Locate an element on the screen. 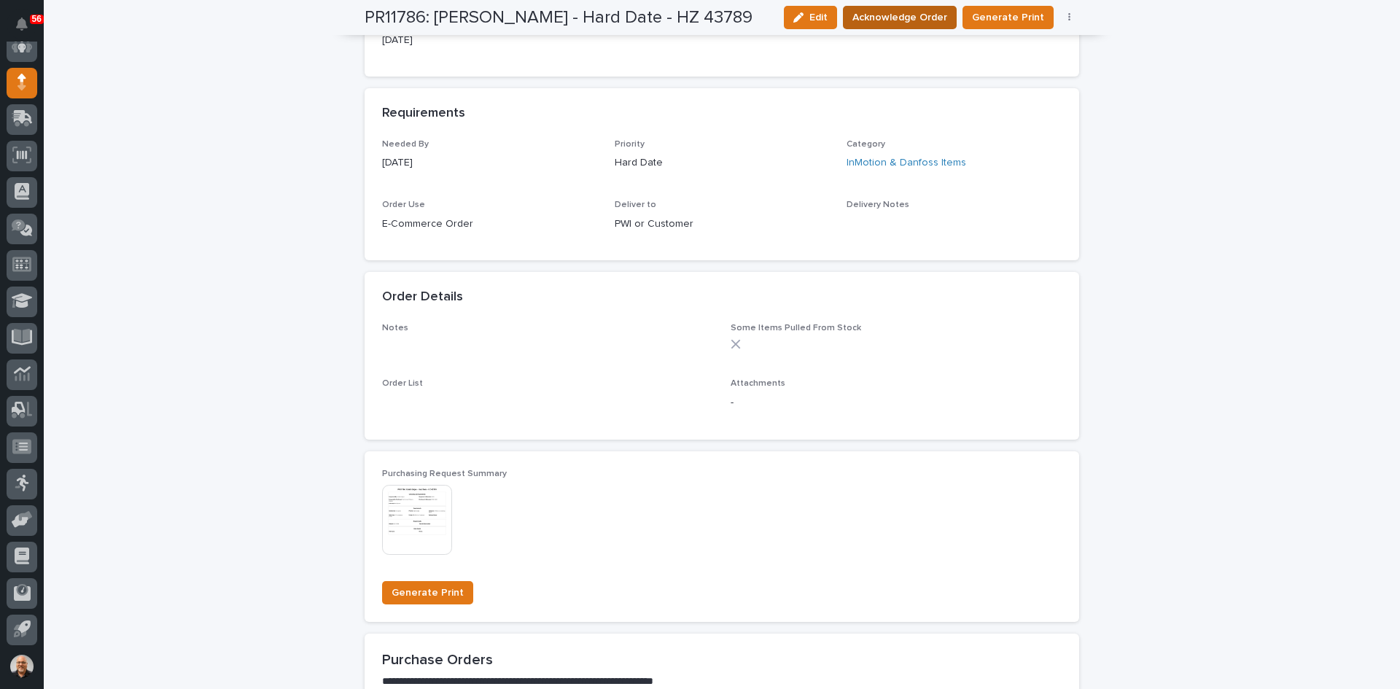  span: Delivery Notes is located at coordinates (878, 205).